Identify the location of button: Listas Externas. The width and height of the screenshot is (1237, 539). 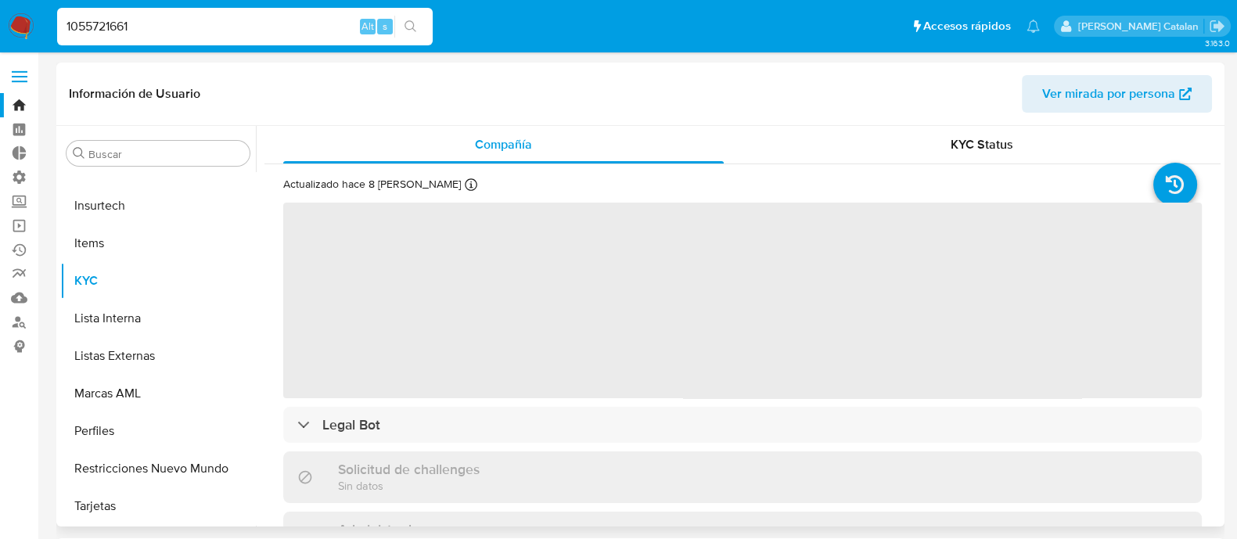
(158, 356).